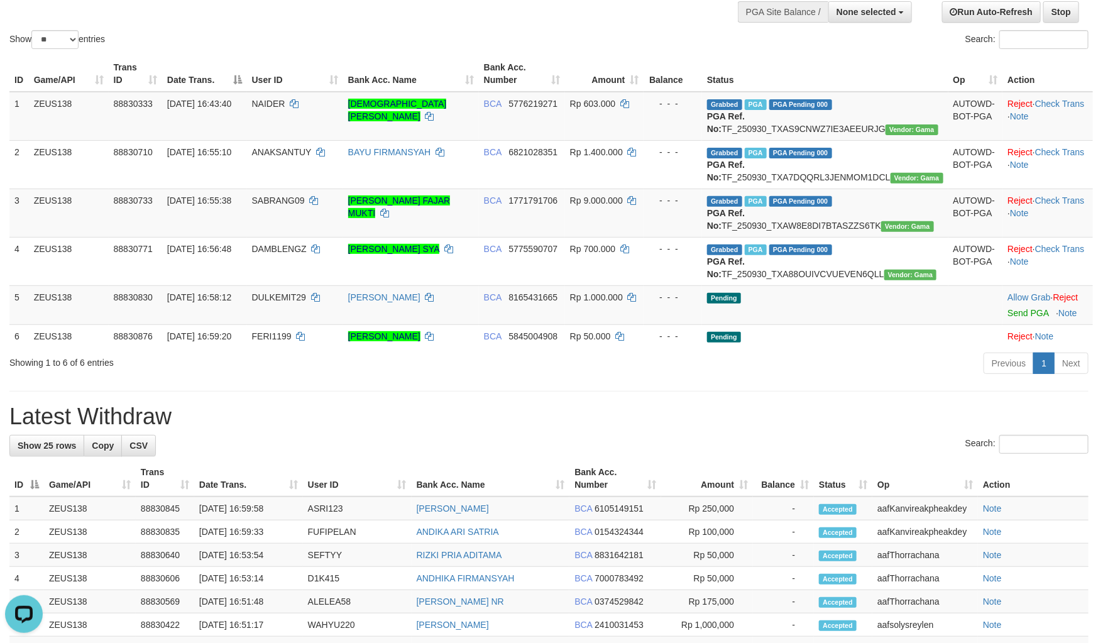 This screenshot has height=643, width=1098. Describe the element at coordinates (672, 74) in the screenshot. I see `th: Balance` at that location.